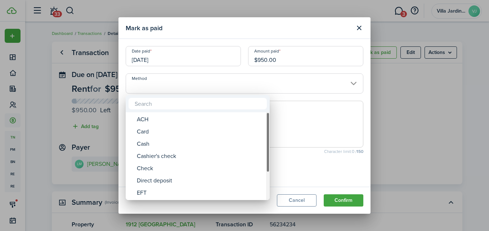 The height and width of the screenshot is (231, 489). I want to click on div: Card, so click(201, 132).